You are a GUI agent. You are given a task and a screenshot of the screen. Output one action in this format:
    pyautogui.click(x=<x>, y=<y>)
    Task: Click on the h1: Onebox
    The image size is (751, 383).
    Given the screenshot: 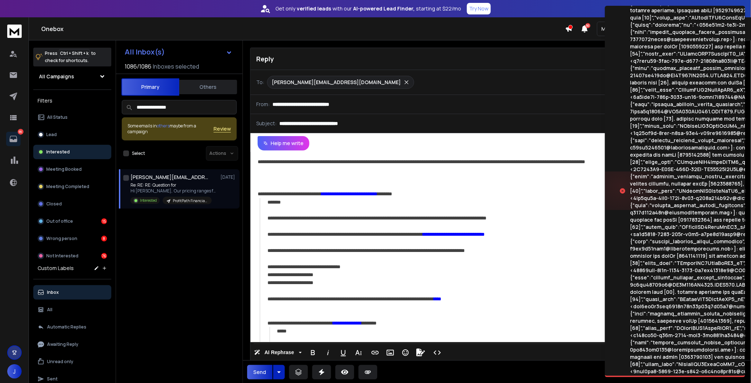 What is the action you would take?
    pyautogui.click(x=303, y=29)
    